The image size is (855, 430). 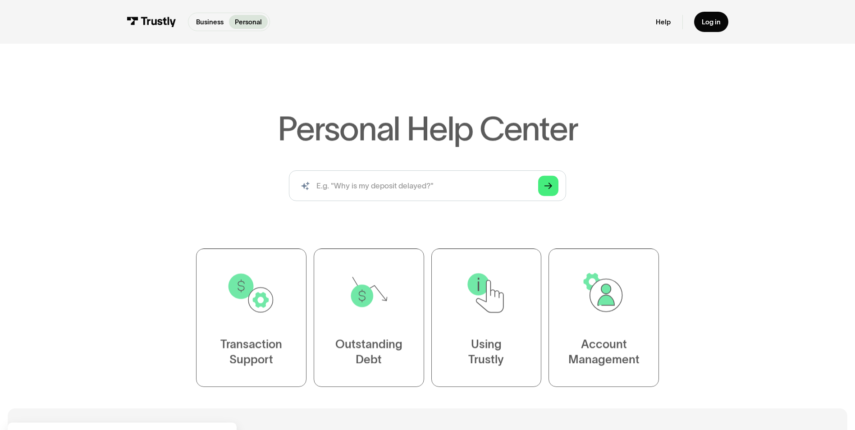 What do you see at coordinates (251, 352) in the screenshot?
I see `div: Transaction Support` at bounding box center [251, 352].